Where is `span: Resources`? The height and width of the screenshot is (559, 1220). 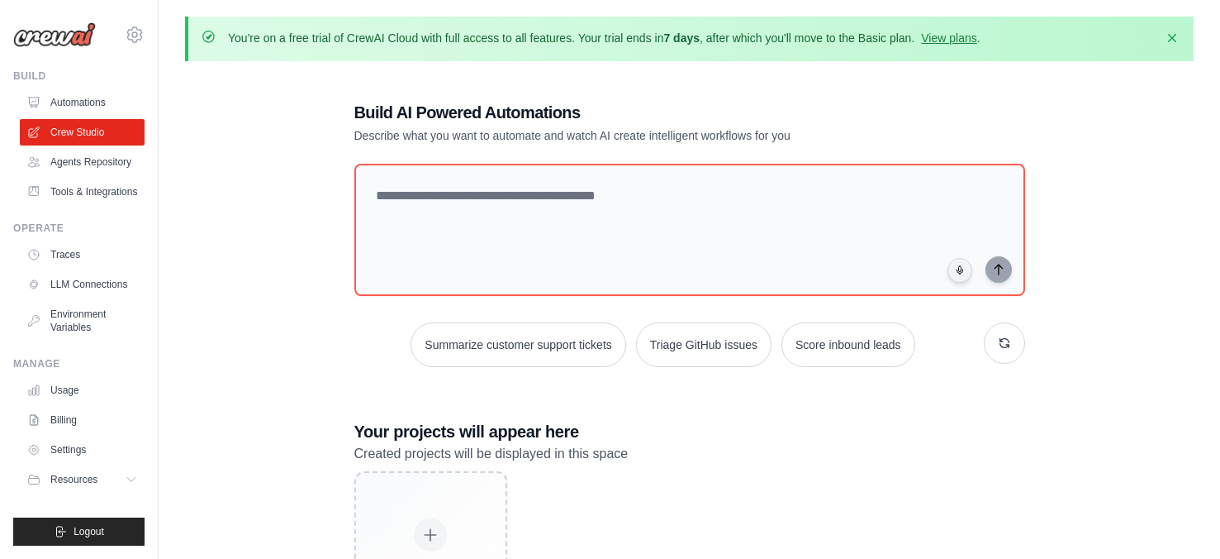 span: Resources is located at coordinates (74, 479).